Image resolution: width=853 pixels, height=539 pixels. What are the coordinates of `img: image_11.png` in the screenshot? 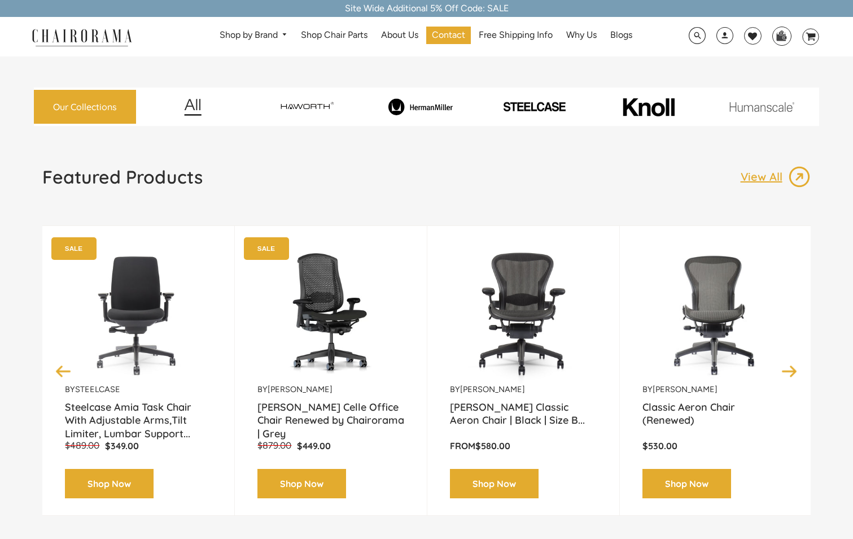 It's located at (762, 106).